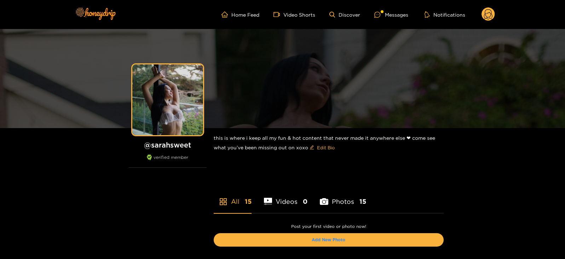  I want to click on span: Edit Bio, so click(326, 147).